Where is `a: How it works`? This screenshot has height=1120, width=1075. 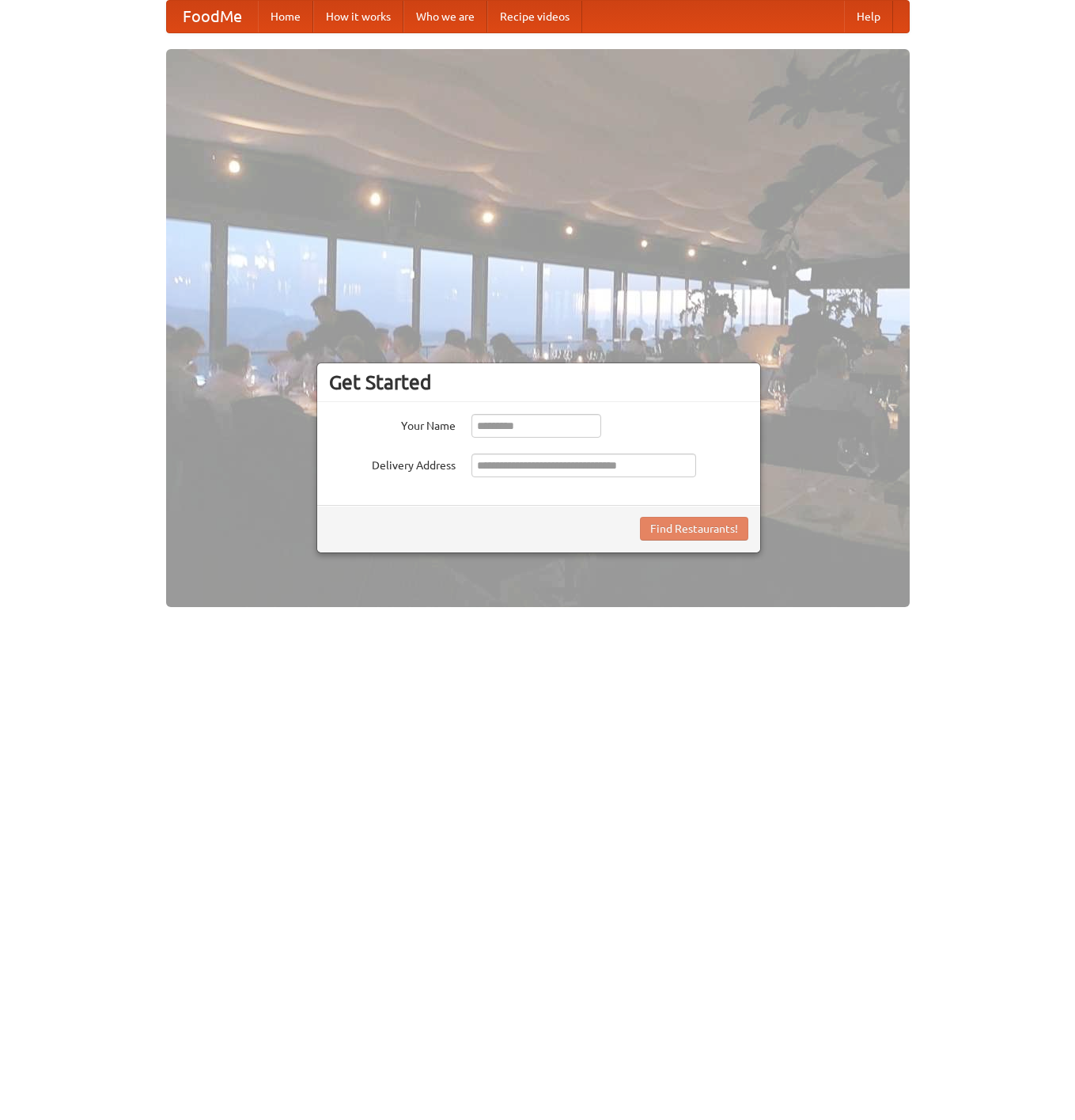
a: How it works is located at coordinates (358, 17).